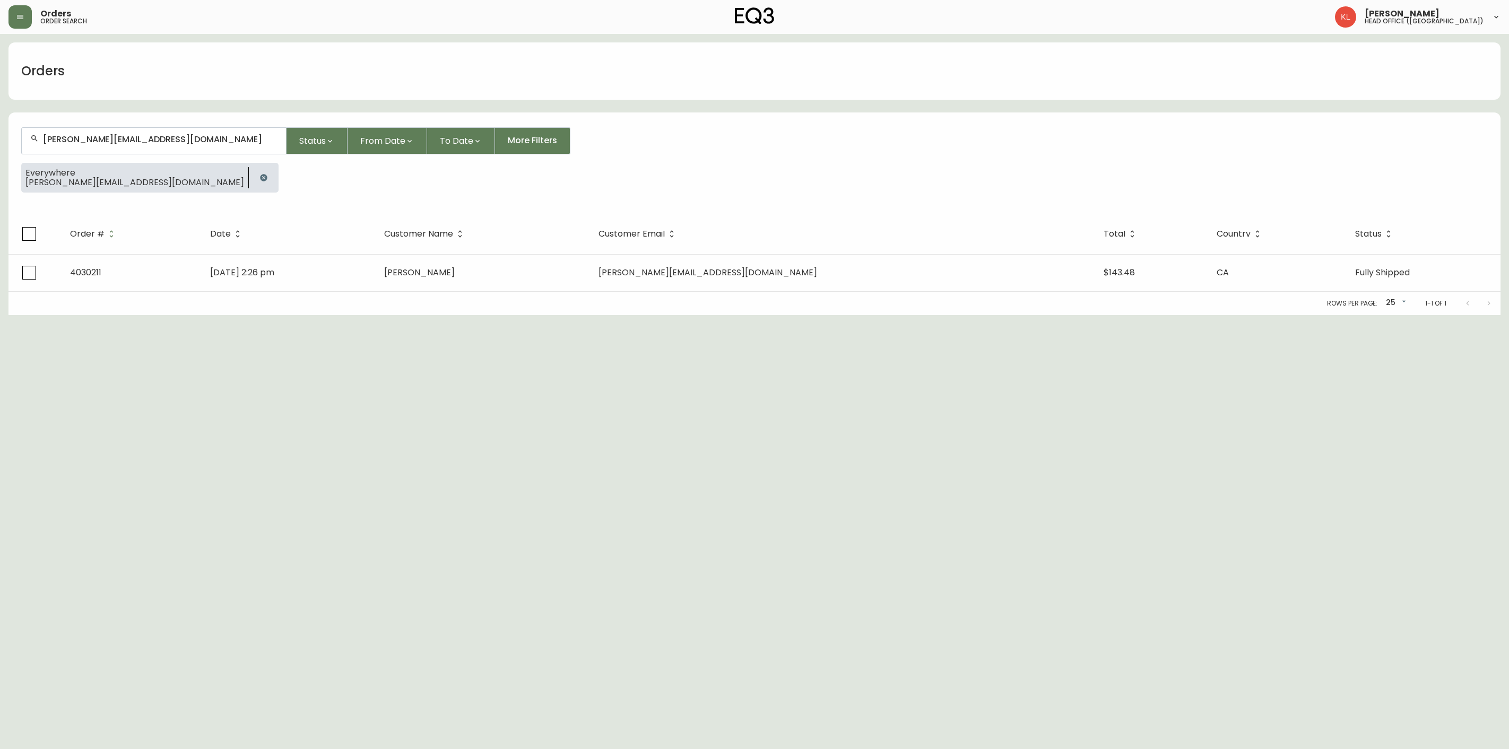 The image size is (1509, 749). I want to click on span: To Date, so click(456, 141).